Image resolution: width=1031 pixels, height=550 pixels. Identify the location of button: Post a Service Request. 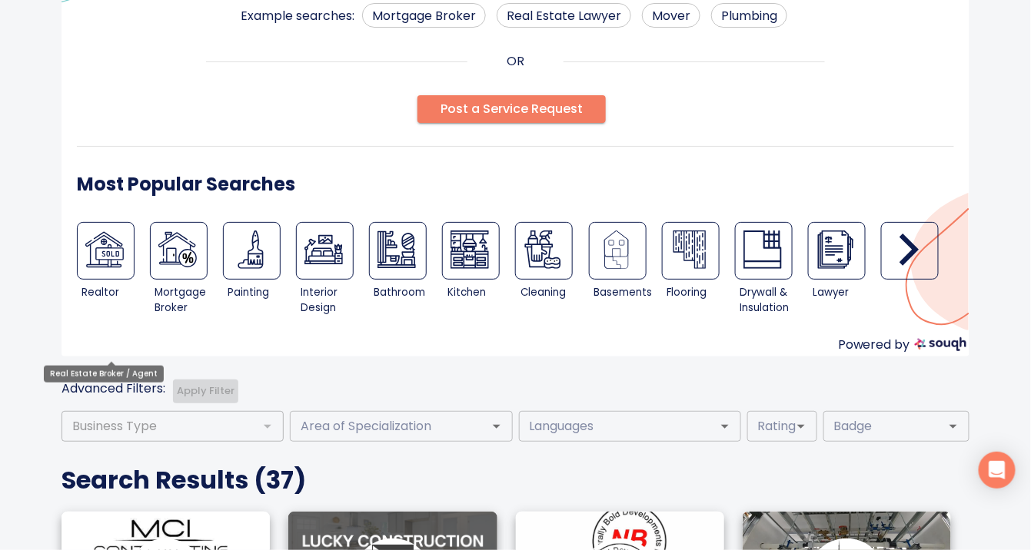
(511, 109).